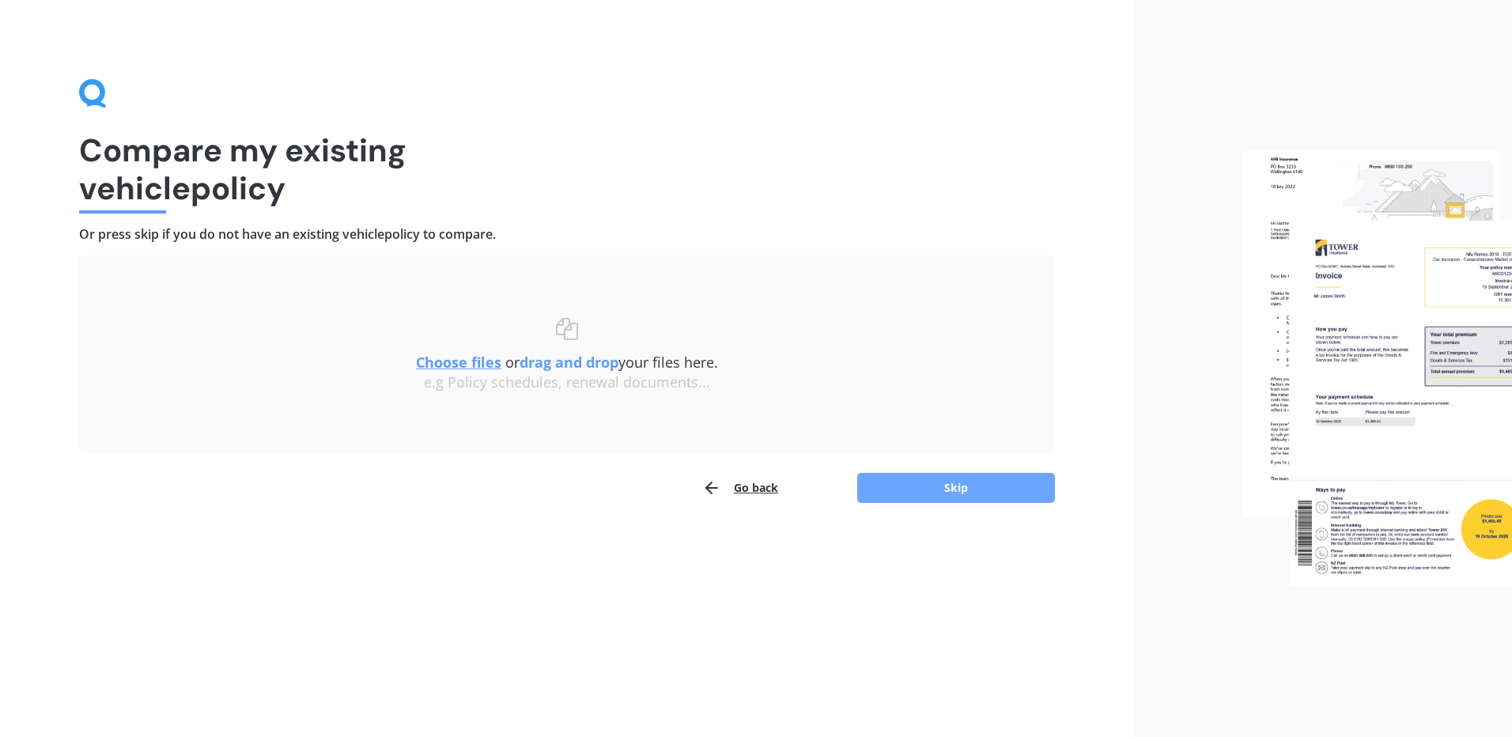 This screenshot has width=1512, height=737. What do you see at coordinates (1377, 369) in the screenshot?
I see `img: files.webp` at bounding box center [1377, 369].